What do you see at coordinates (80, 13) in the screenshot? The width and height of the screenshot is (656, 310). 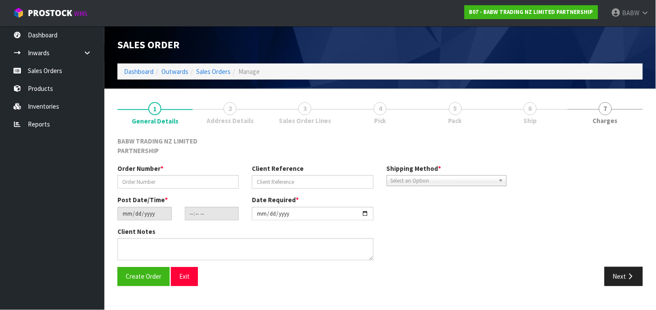 I see `small: WMS` at bounding box center [80, 13].